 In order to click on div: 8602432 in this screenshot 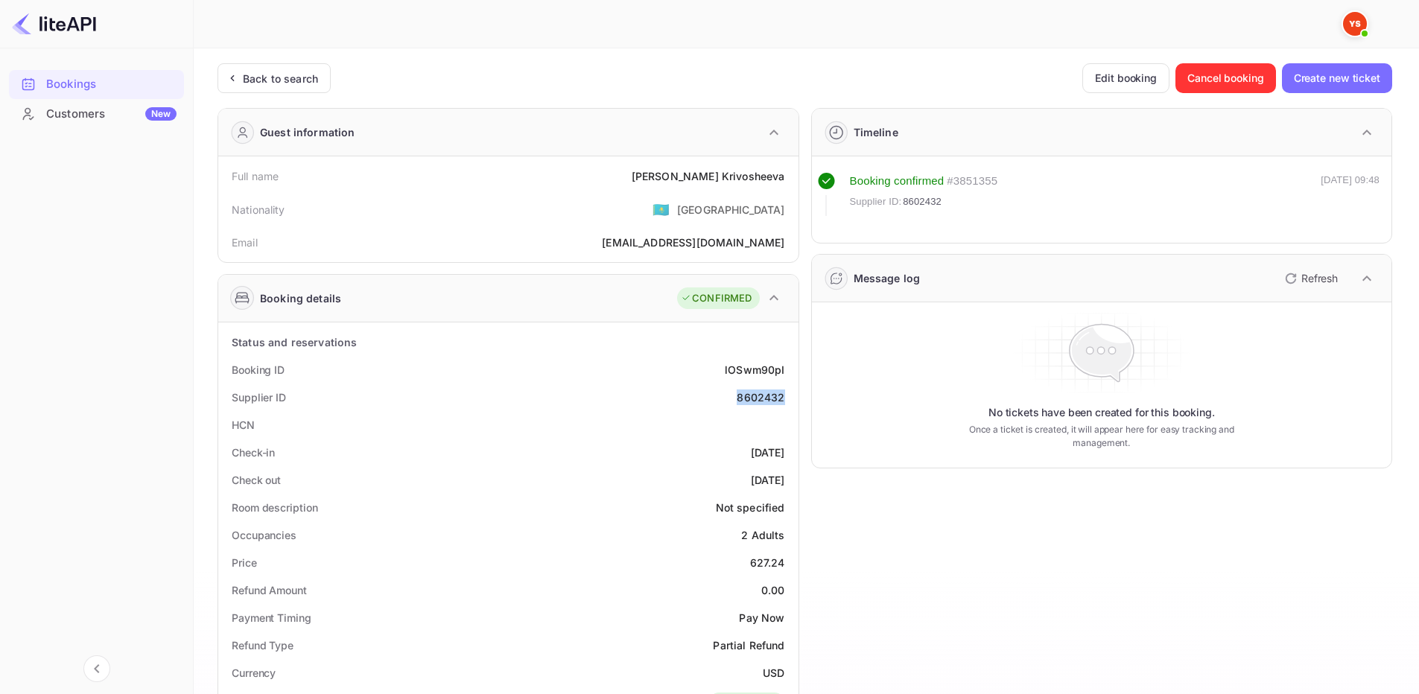, I will do `click(761, 397)`.